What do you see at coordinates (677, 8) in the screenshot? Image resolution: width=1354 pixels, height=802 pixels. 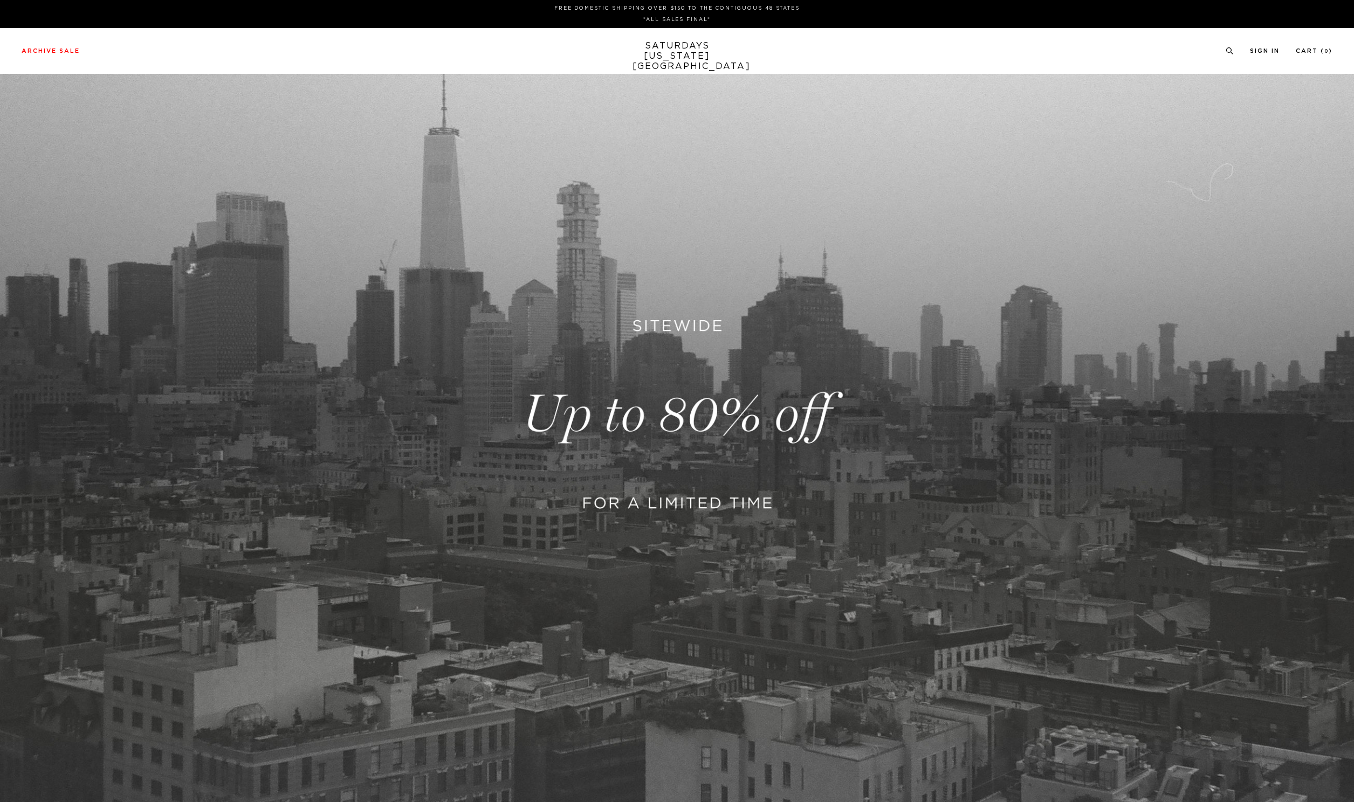 I see `p: FREE DOMESTIC SHIPPING OVER $150 TO THE CONTIGUOUS 48 STATES` at bounding box center [677, 8].